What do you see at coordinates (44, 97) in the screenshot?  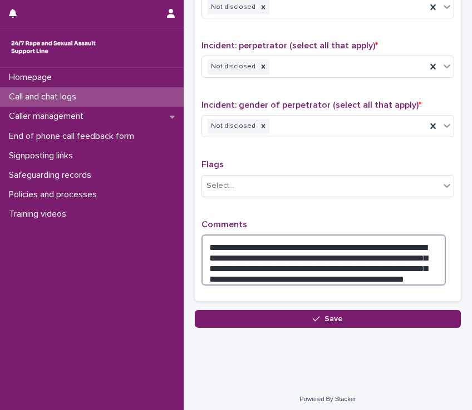 I see `p: Call and chat logs` at bounding box center [44, 97].